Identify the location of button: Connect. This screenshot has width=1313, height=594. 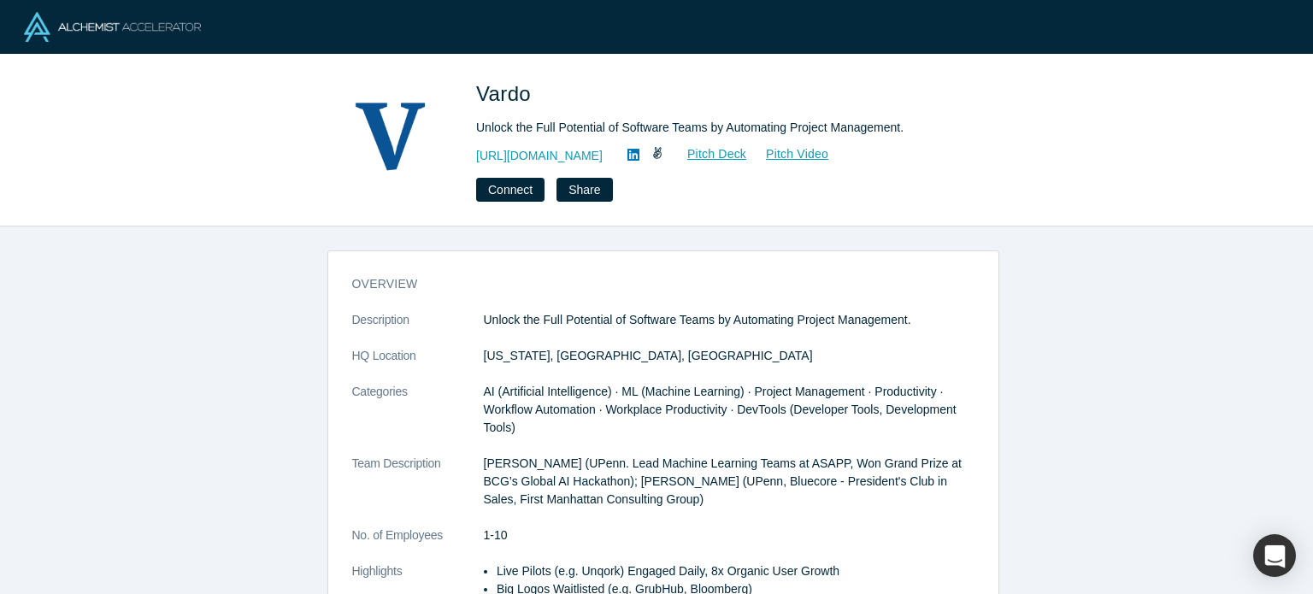
(510, 190).